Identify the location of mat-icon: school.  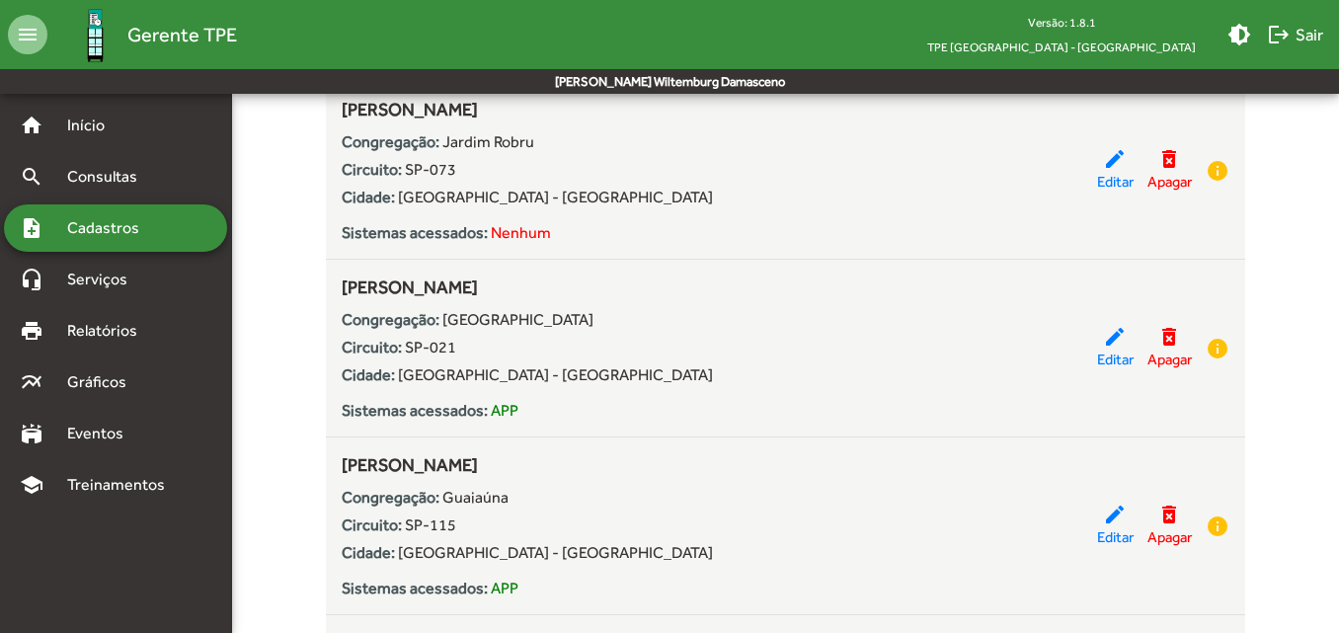
(32, 485).